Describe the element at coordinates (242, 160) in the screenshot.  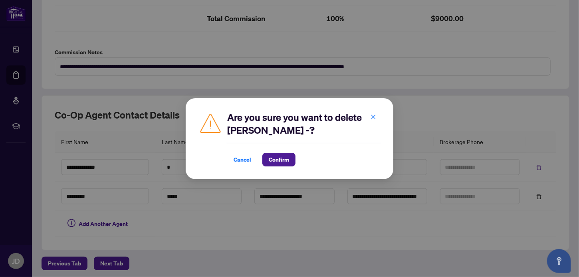
I see `button: Cancel` at that location.